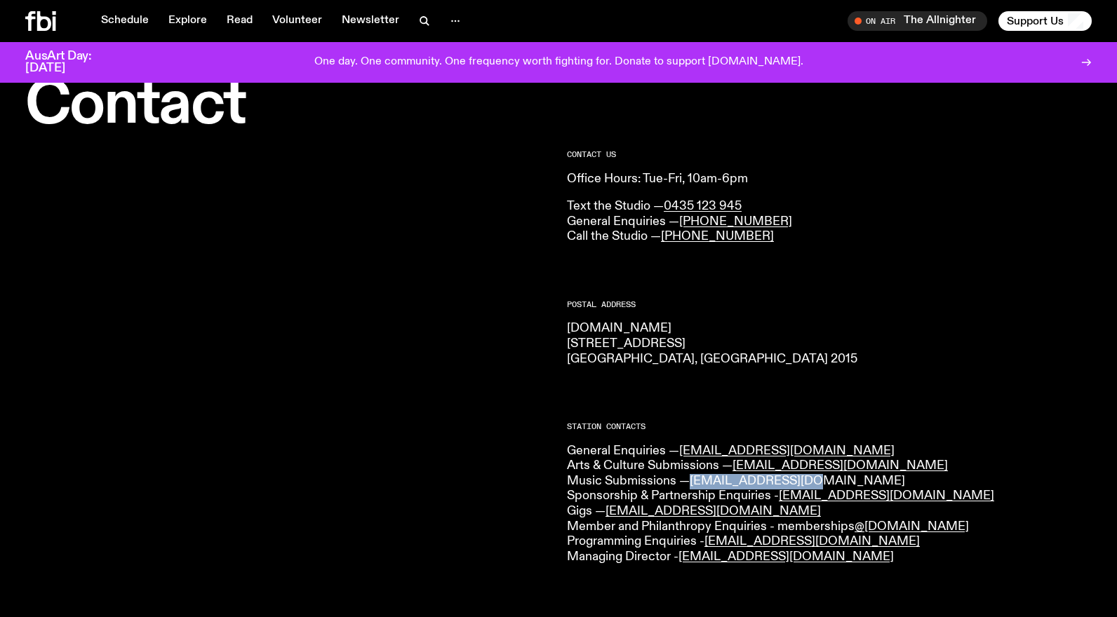  I want to click on p: Office Hours: Tue-Fri, 10am-6pm, so click(829, 180).